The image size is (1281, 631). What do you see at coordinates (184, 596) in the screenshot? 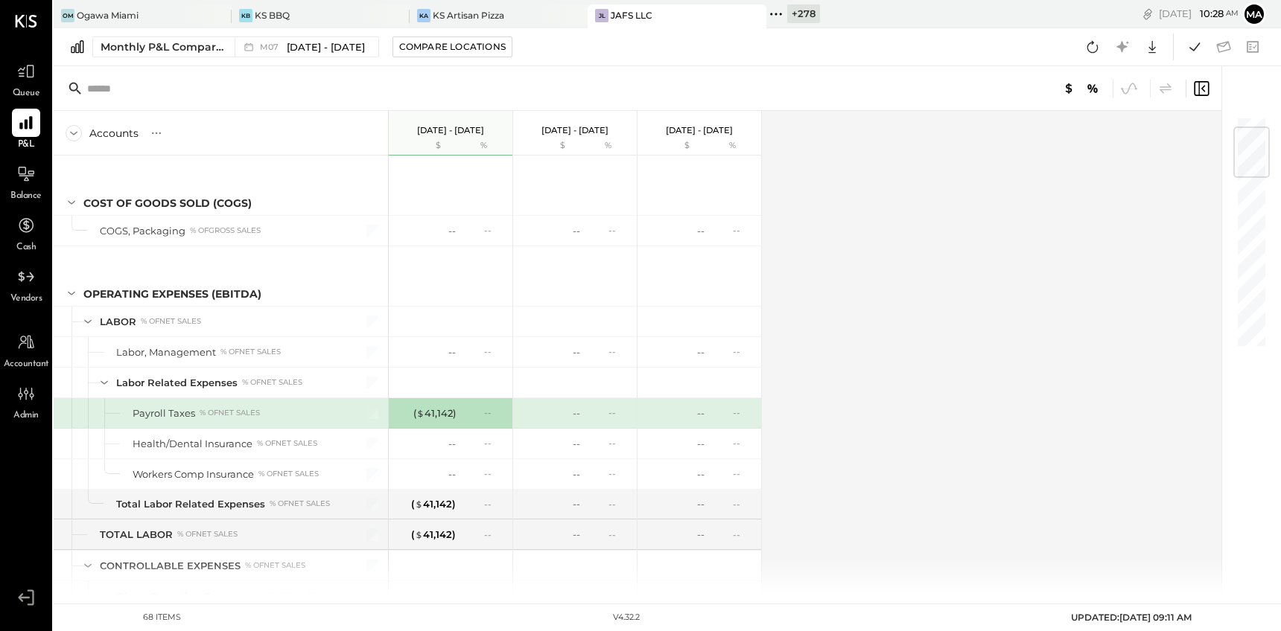
I see `div: Direct Operating Expenses` at bounding box center [184, 596].